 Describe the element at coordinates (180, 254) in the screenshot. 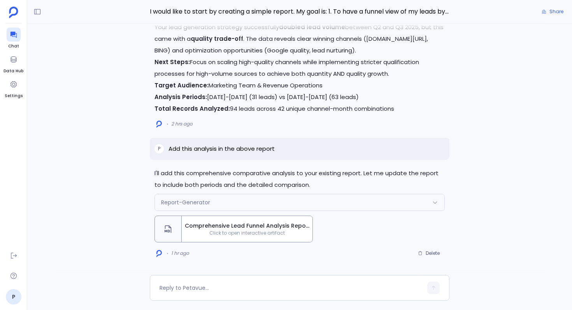

I see `span: 1 hr ago` at that location.